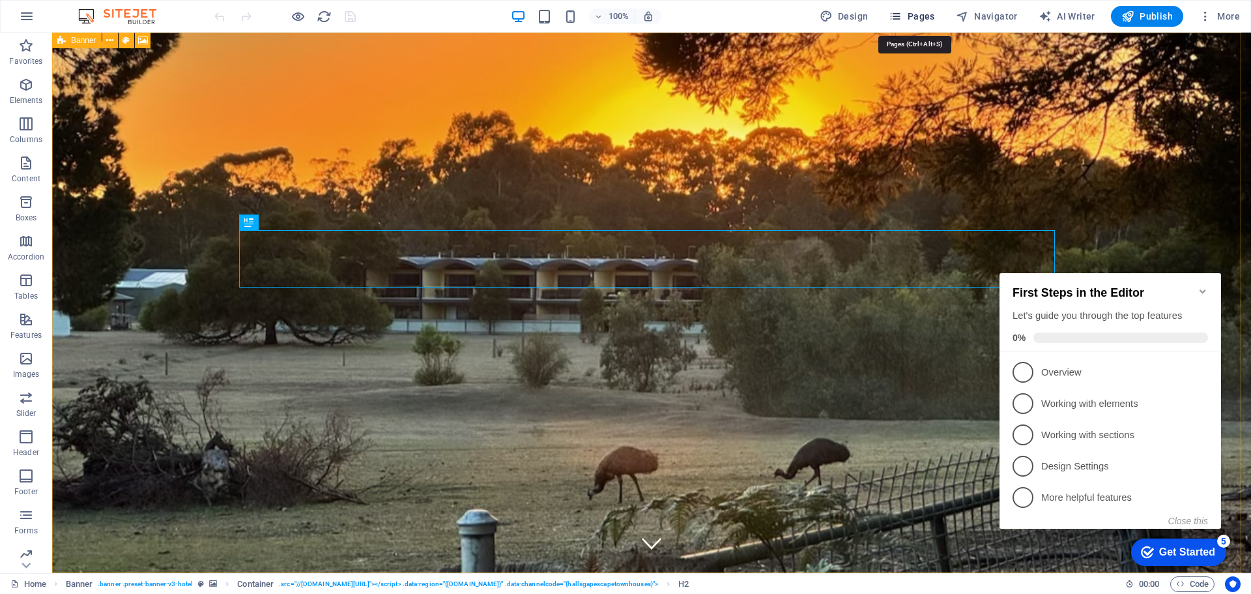  Describe the element at coordinates (28, 584) in the screenshot. I see `a: Click to cancel selection. Double-click to open Pages` at that location.